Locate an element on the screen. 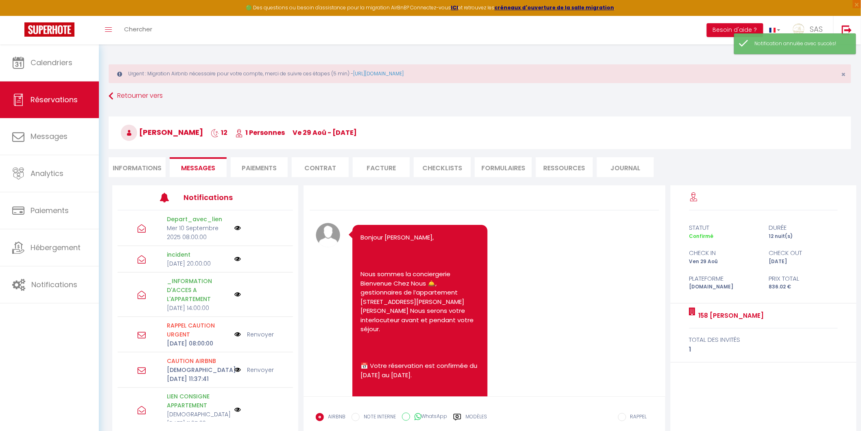 The width and height of the screenshot is (861, 431). a: ICI is located at coordinates (455, 7).